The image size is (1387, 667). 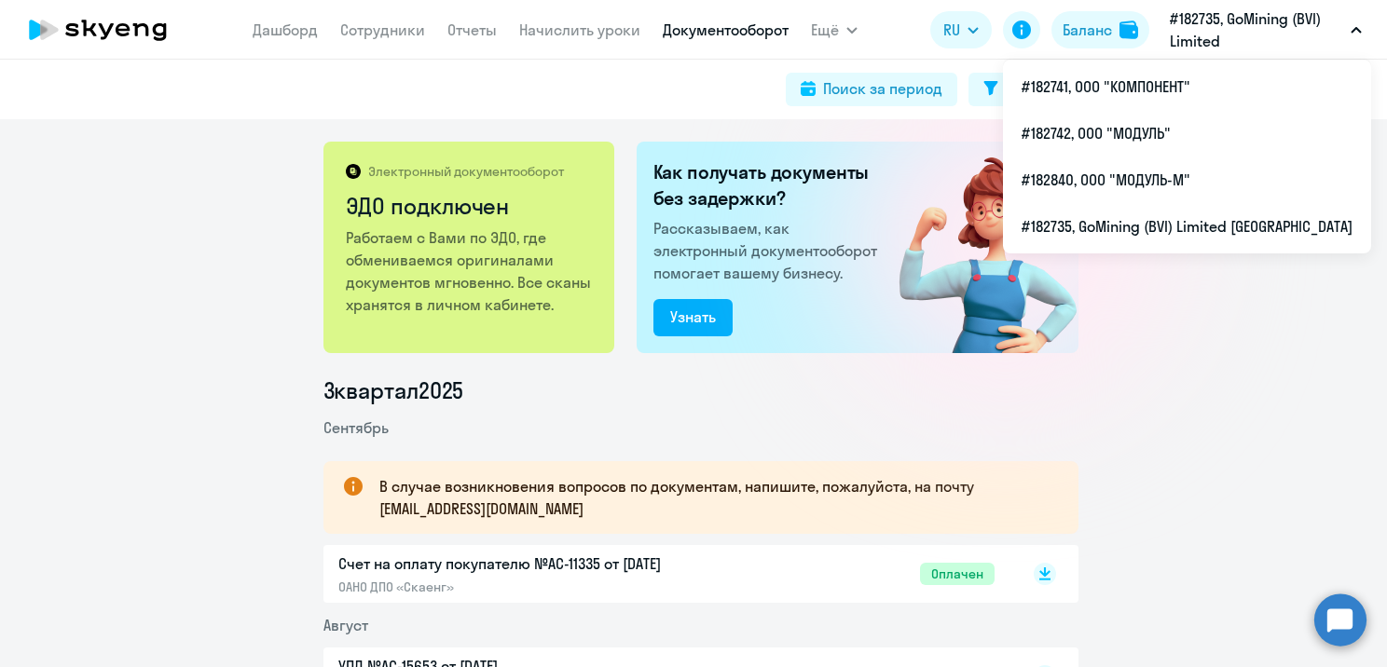 What do you see at coordinates (961, 30) in the screenshot?
I see `button: RU` at bounding box center [961, 30].